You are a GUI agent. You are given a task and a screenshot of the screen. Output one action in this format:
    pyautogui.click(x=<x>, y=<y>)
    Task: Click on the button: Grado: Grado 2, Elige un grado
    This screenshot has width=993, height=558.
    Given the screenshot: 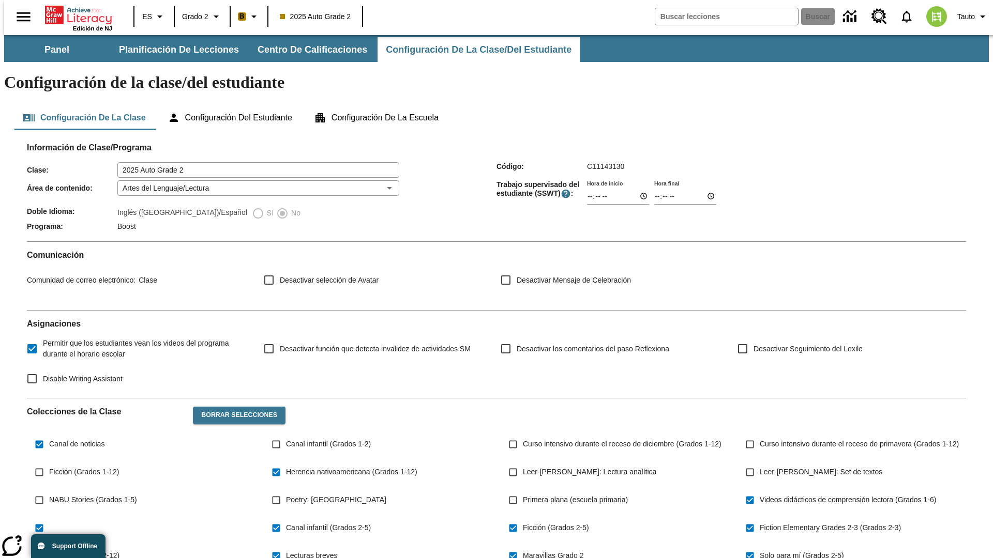 What is the action you would take?
    pyautogui.click(x=202, y=17)
    